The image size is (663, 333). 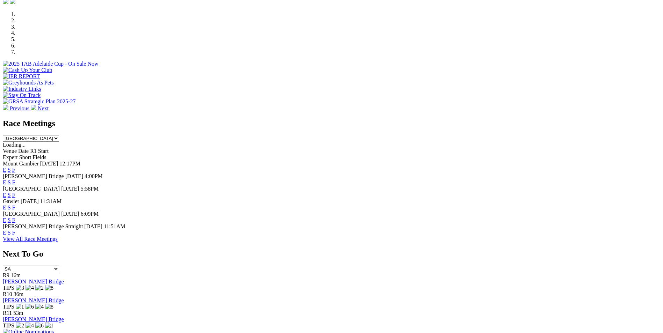 What do you see at coordinates (27, 70) in the screenshot?
I see `img: Cash Up Your Club` at bounding box center [27, 70].